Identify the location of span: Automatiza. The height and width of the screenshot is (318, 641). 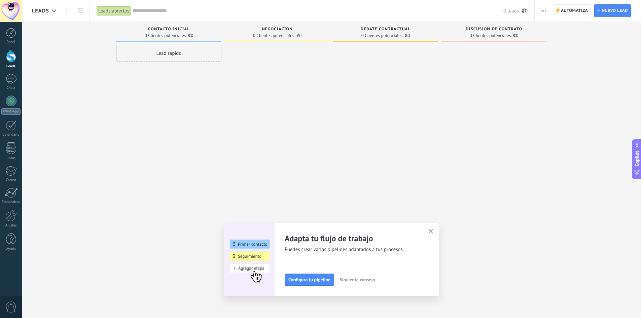
(574, 11).